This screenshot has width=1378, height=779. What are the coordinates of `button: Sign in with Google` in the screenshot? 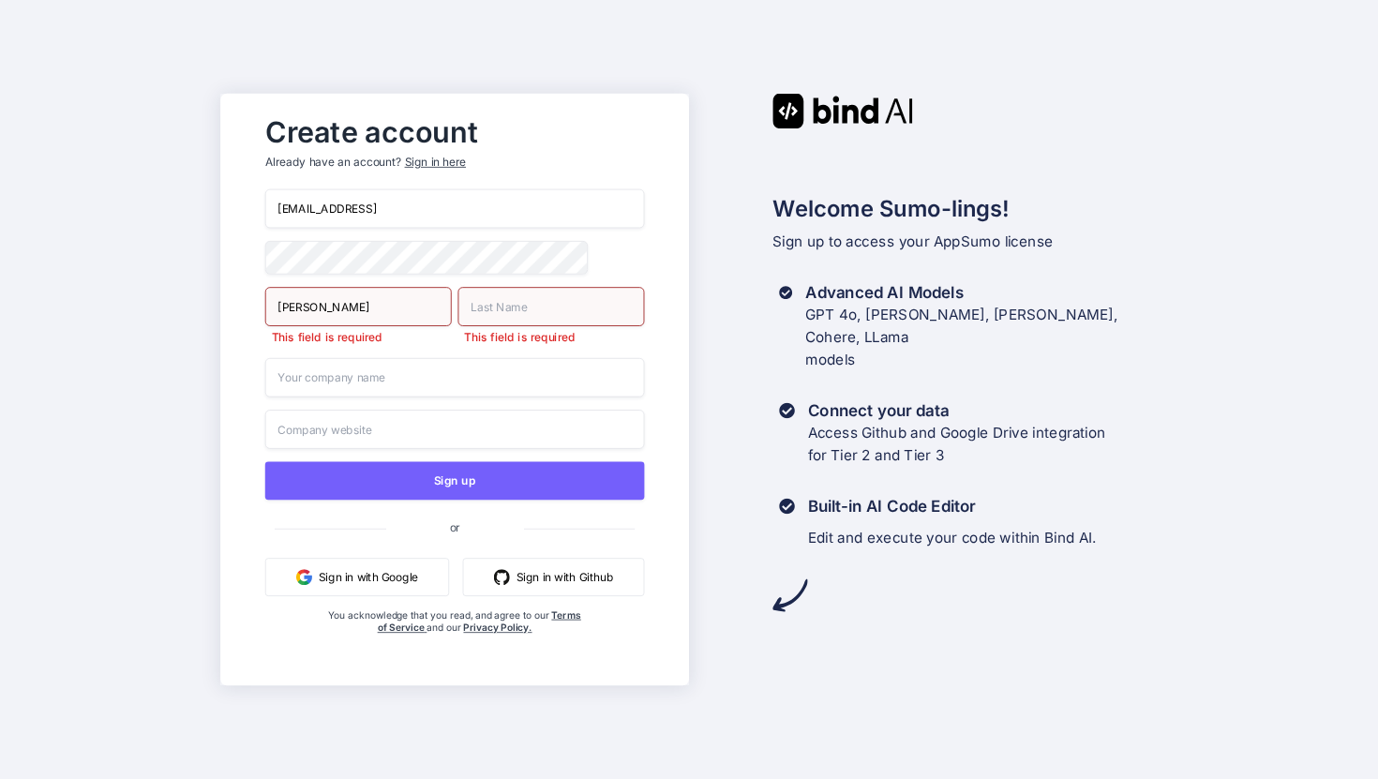 It's located at (357, 577).